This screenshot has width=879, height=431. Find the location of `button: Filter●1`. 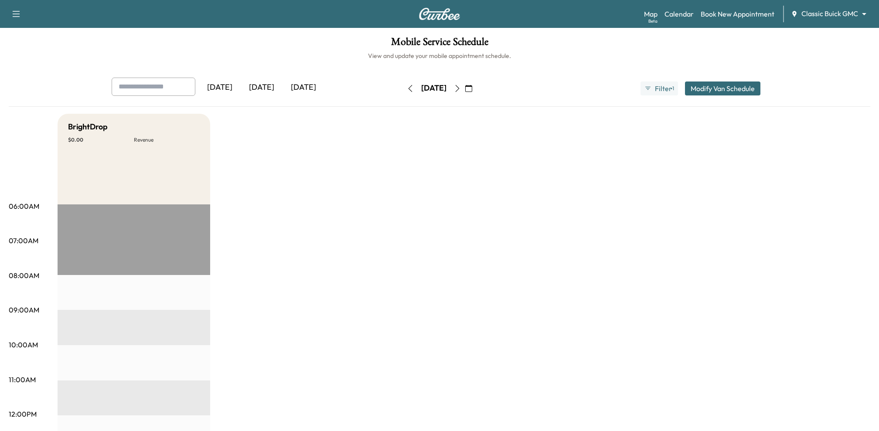

button: Filter●1 is located at coordinates (659, 89).